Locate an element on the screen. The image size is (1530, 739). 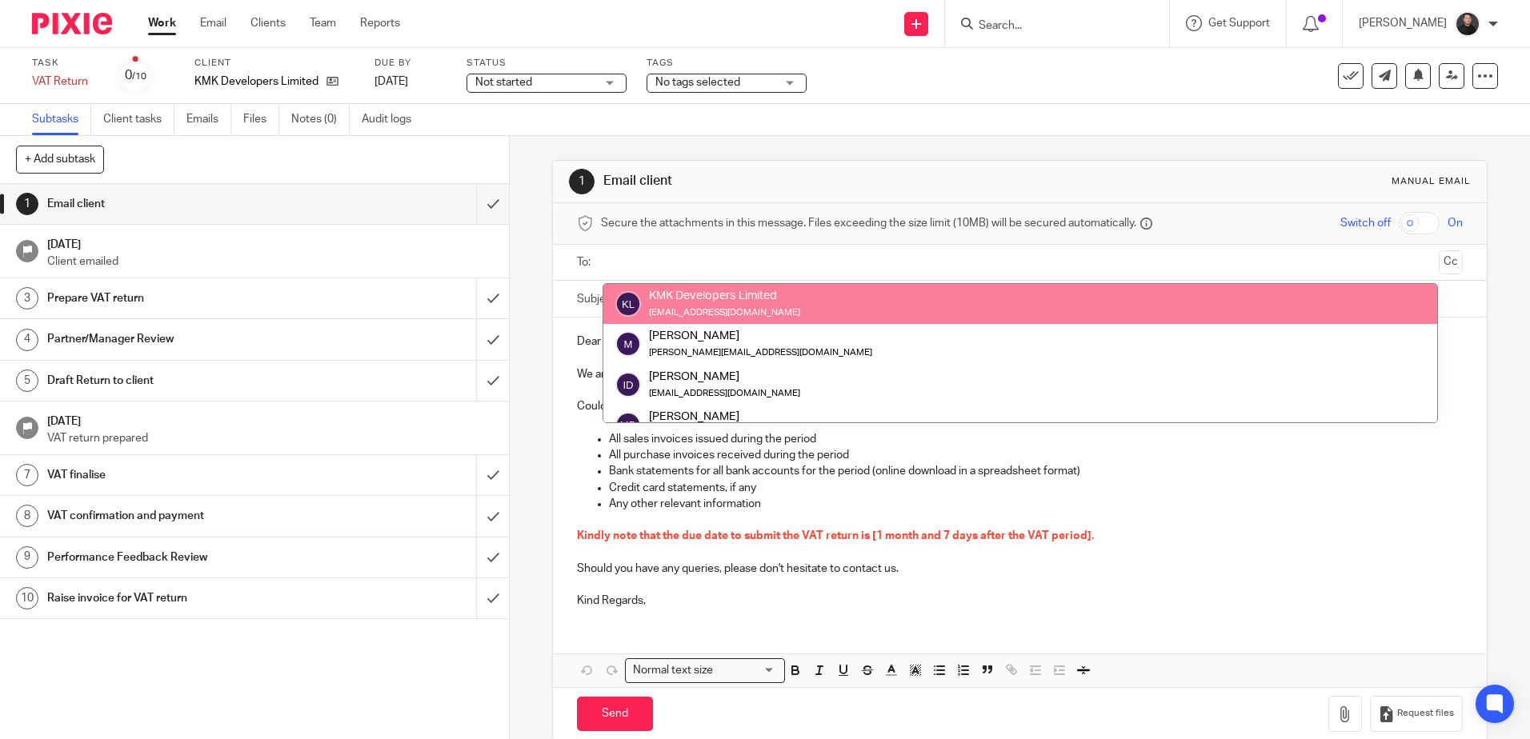
span: Secure the attachments in this message. Files exceeding the size limit (10MB) will be secured aut... is located at coordinates (868, 223).